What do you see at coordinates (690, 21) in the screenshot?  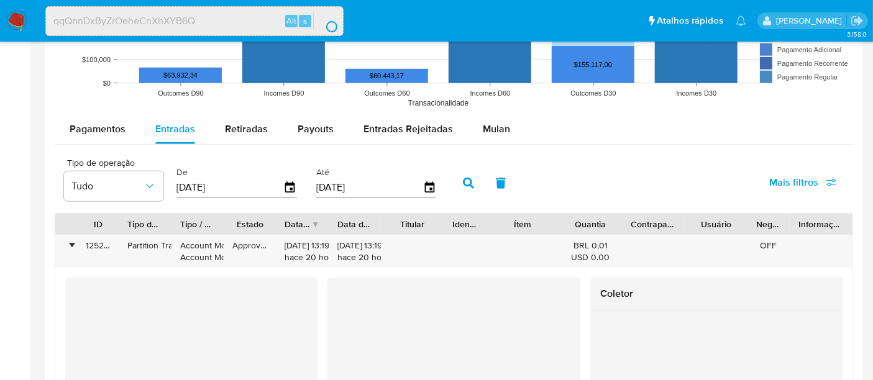 I see `span: Atalhos rápidos` at bounding box center [690, 21].